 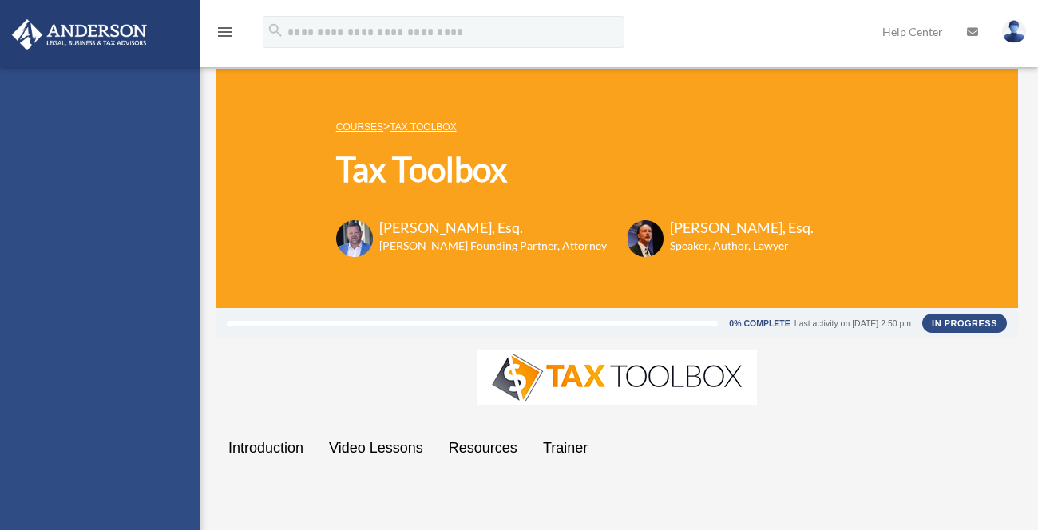 I want to click on img: Scott-Estill-Headshot.png, so click(x=645, y=239).